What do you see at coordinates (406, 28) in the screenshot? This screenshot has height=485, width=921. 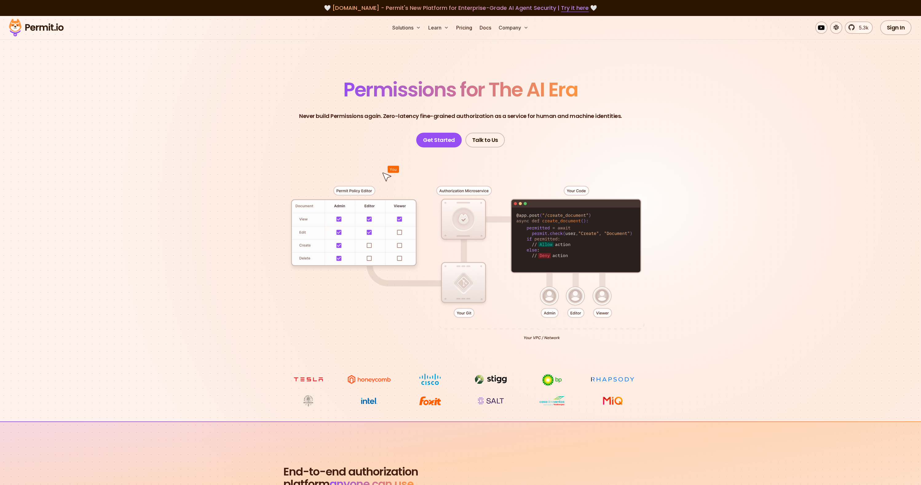 I see `button: Solutions` at bounding box center [406, 28].